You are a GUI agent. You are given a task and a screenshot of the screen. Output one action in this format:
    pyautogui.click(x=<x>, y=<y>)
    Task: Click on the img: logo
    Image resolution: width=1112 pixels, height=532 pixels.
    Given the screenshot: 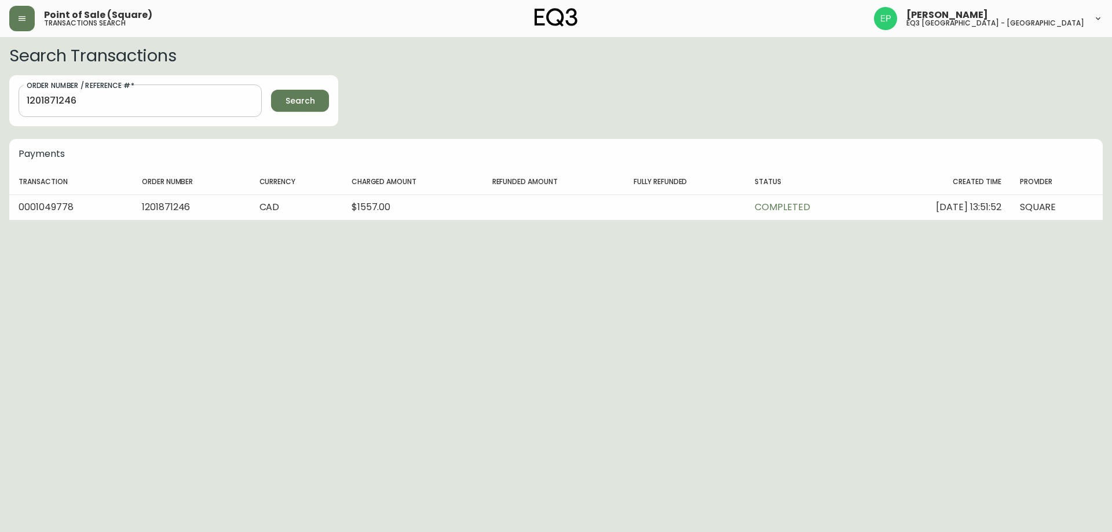 What is the action you would take?
    pyautogui.click(x=556, y=17)
    